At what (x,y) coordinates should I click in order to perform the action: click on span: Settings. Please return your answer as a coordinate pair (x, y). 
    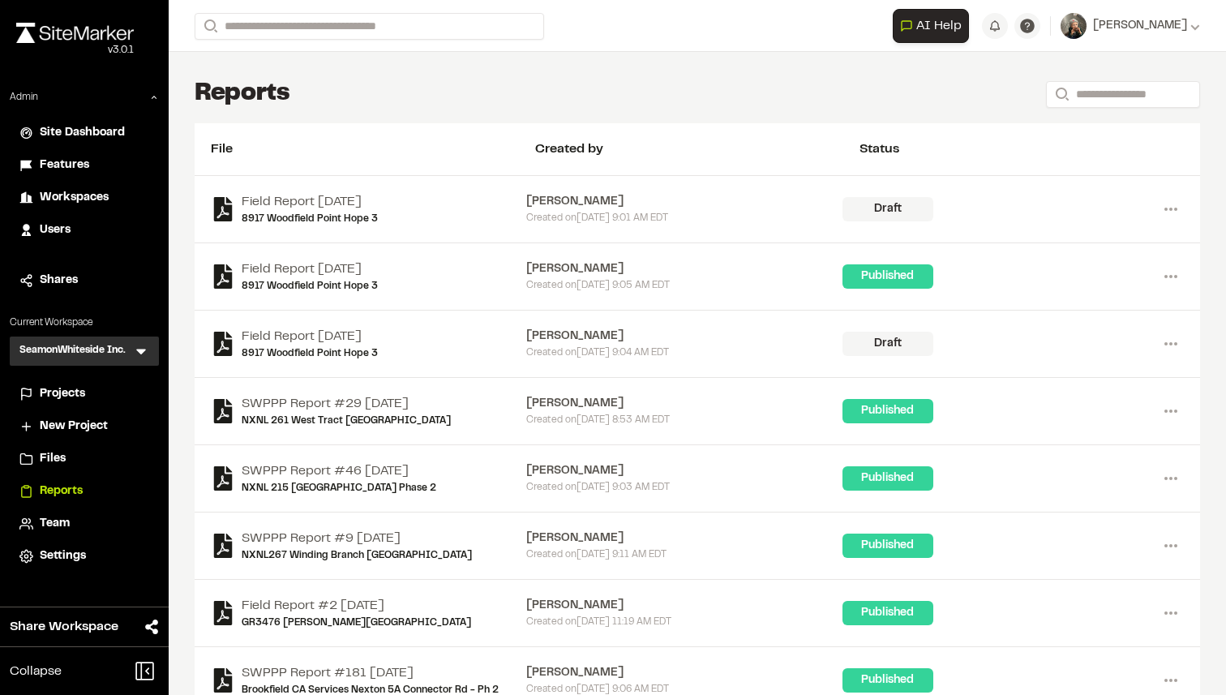
    Looking at the image, I should click on (62, 556).